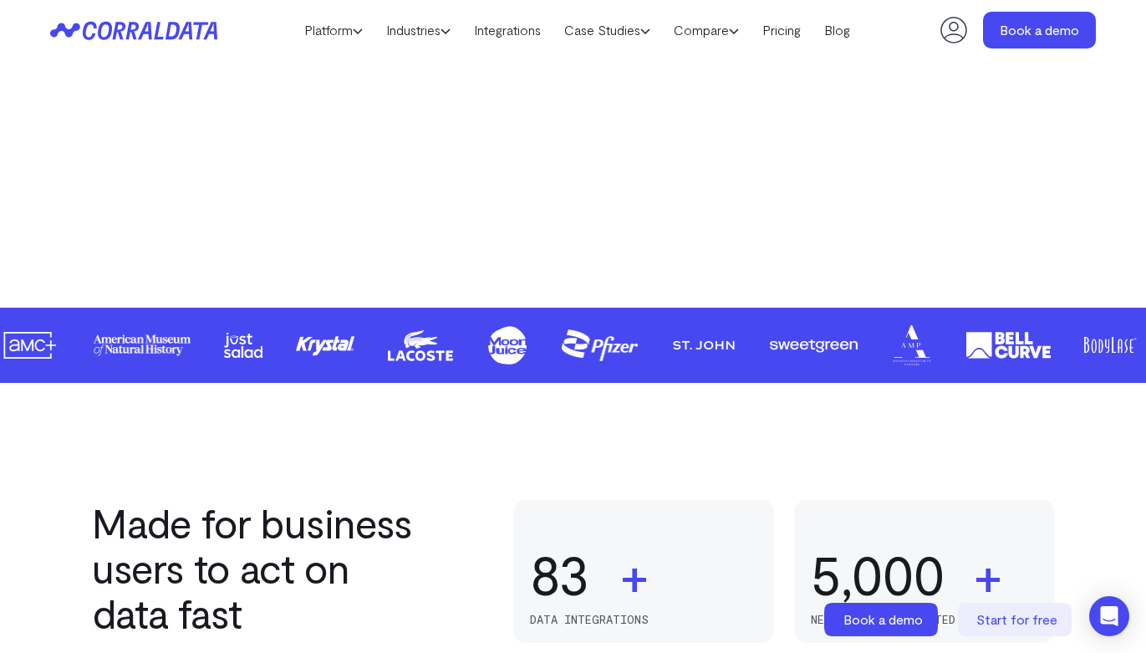  I want to click on div: 83, so click(575, 574).